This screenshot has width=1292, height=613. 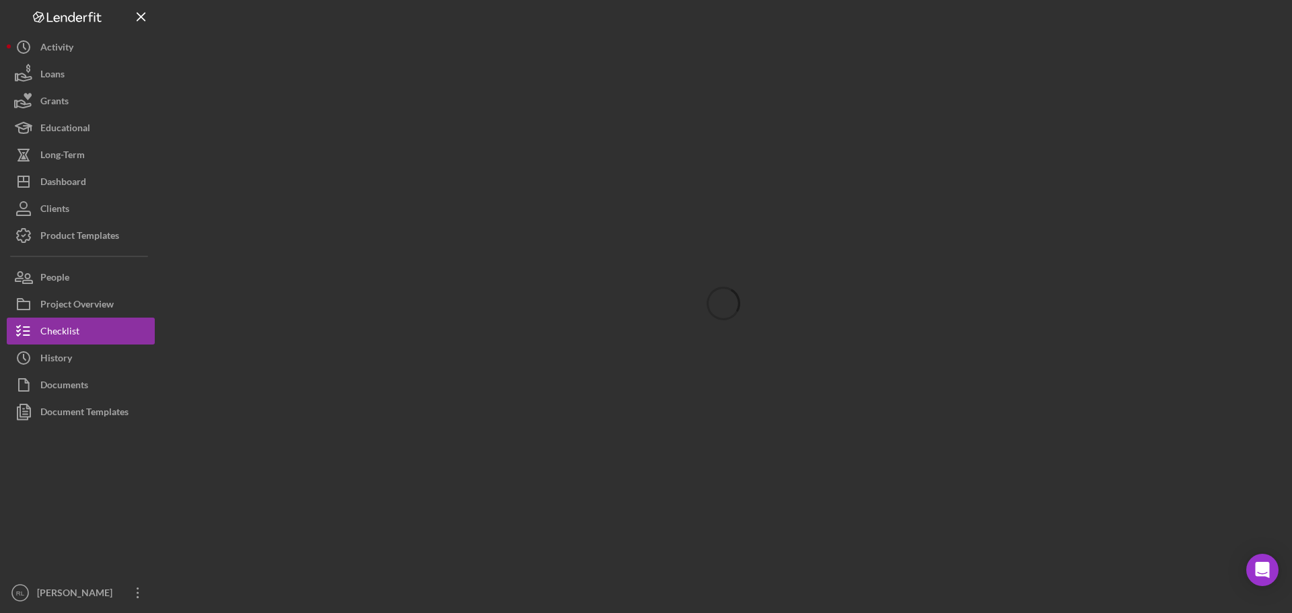 What do you see at coordinates (52, 75) in the screenshot?
I see `div: Loans` at bounding box center [52, 75].